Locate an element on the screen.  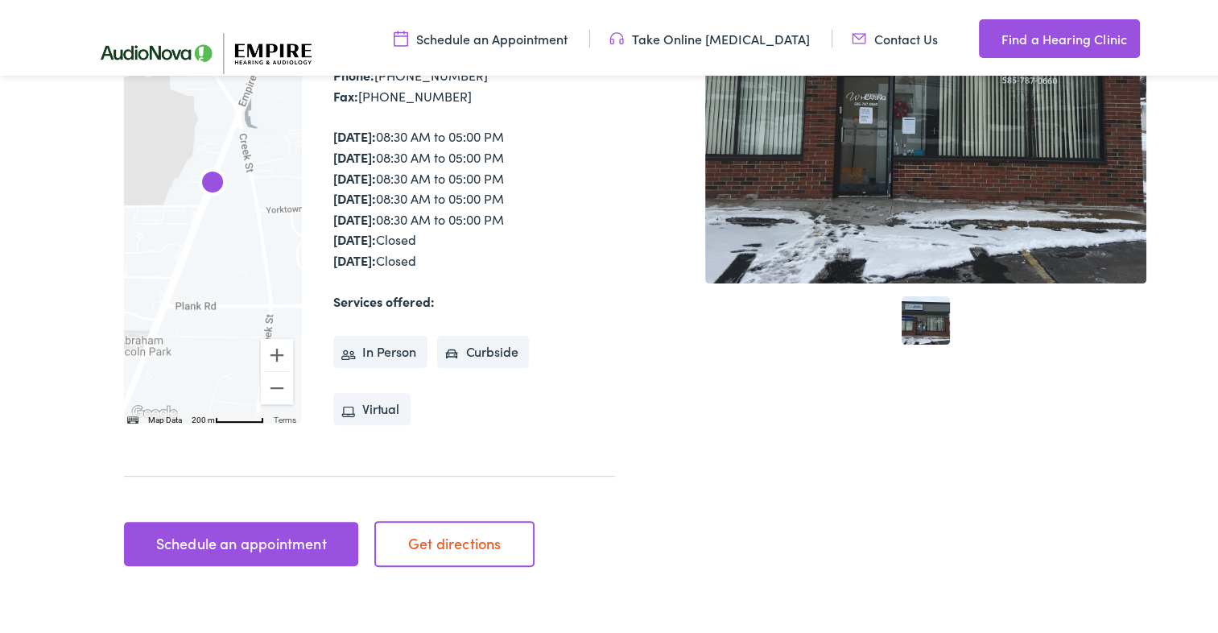
a: Schedule an appointment is located at coordinates (241, 541).